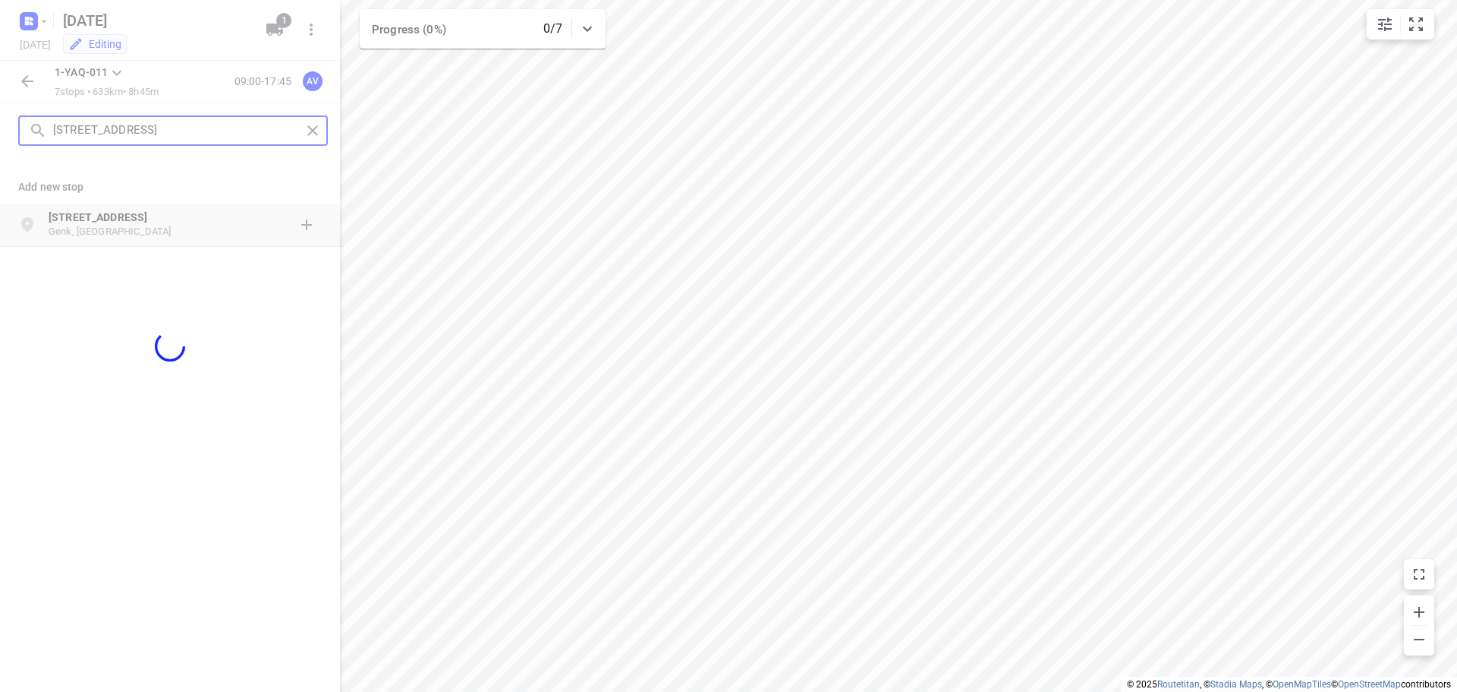  I want to click on a: OpenMapTiles, so click(1302, 684).